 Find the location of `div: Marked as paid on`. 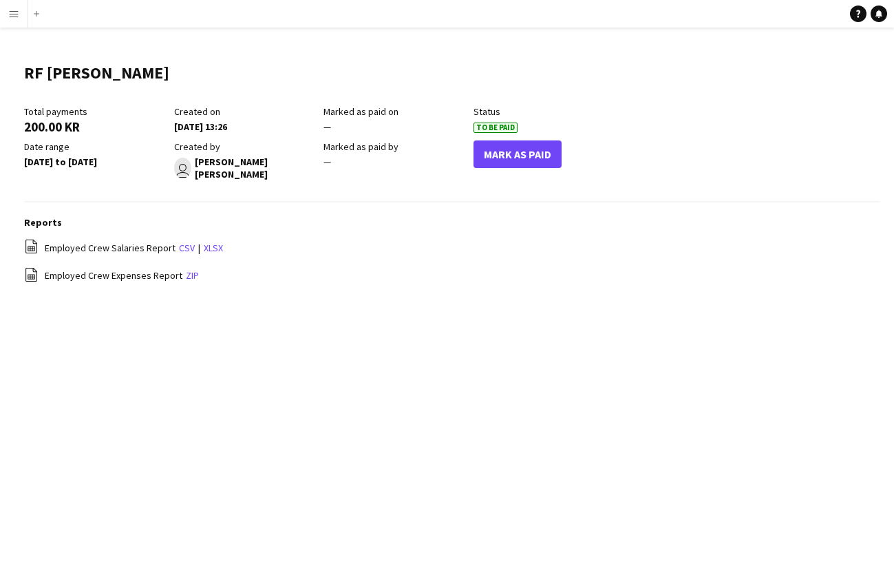

div: Marked as paid on is located at coordinates (395, 111).